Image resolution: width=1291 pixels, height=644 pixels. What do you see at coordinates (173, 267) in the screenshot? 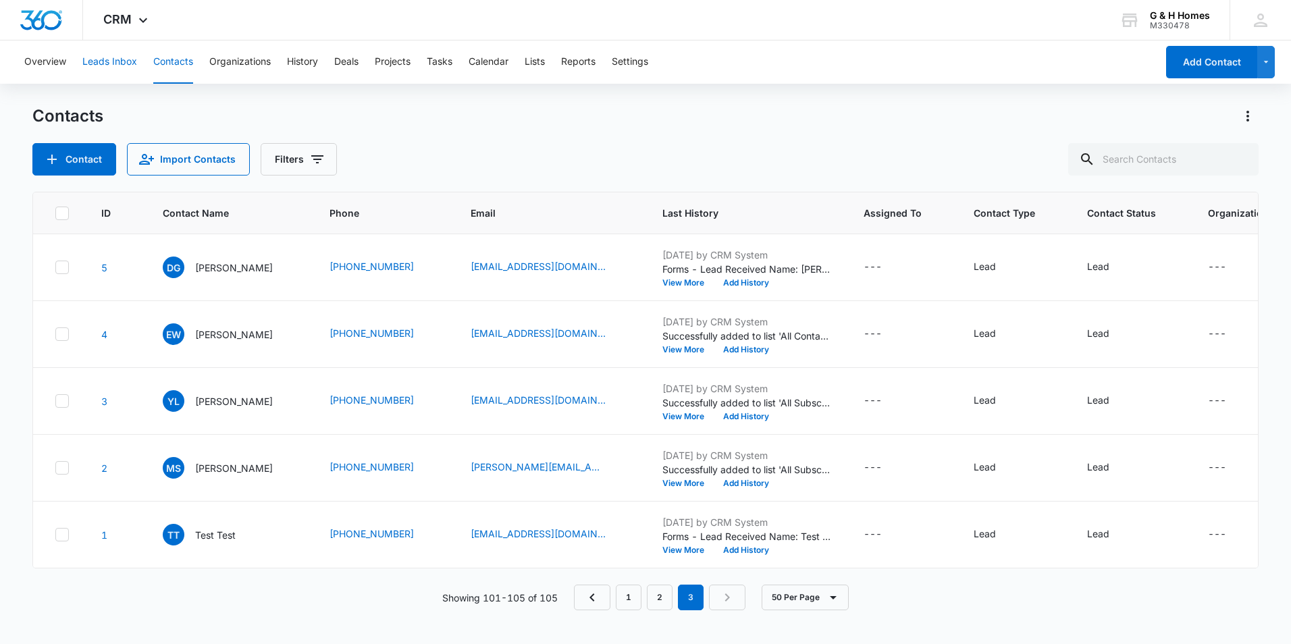
I see `span: DG` at bounding box center [173, 267].